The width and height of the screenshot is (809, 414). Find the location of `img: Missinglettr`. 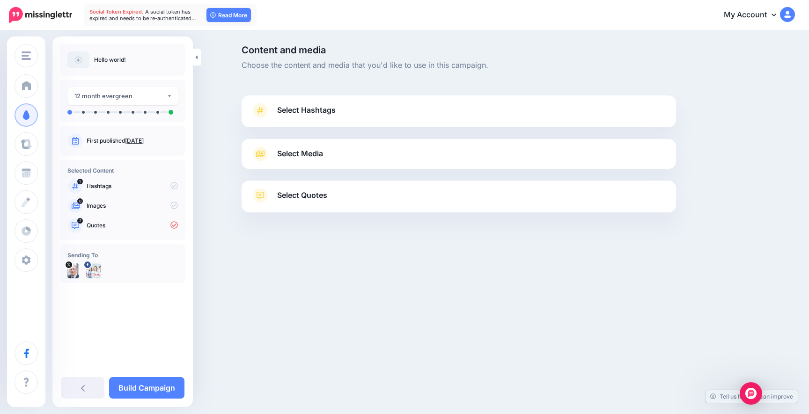

img: Missinglettr is located at coordinates (40, 15).